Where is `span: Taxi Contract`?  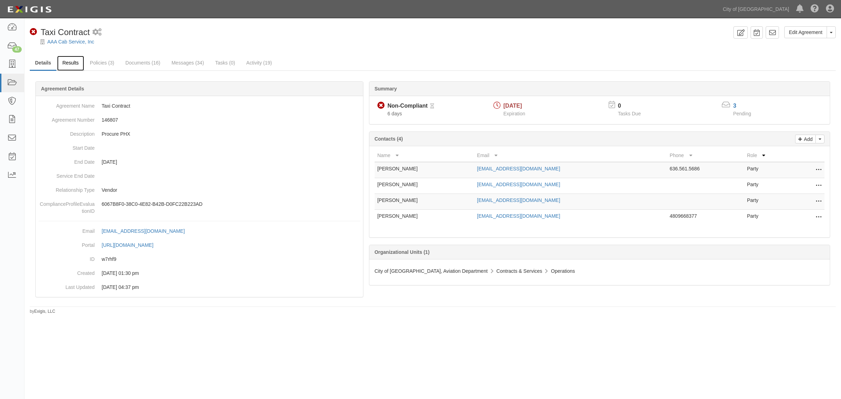
span: Taxi Contract is located at coordinates (65, 32).